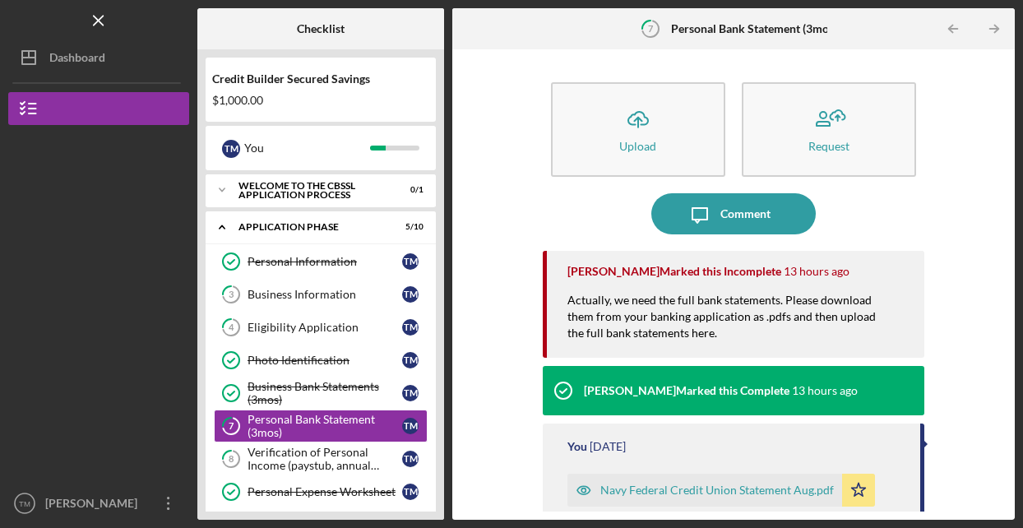 The height and width of the screenshot is (528, 1023). What do you see at coordinates (99, 58) in the screenshot?
I see `button: Dashboard` at bounding box center [99, 58].